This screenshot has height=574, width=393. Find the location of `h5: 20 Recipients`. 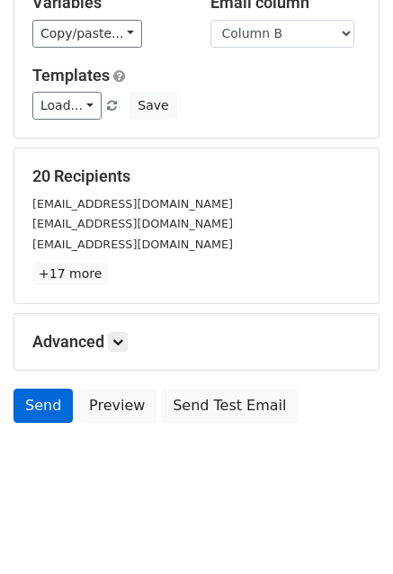

h5: 20 Recipients is located at coordinates (196, 176).